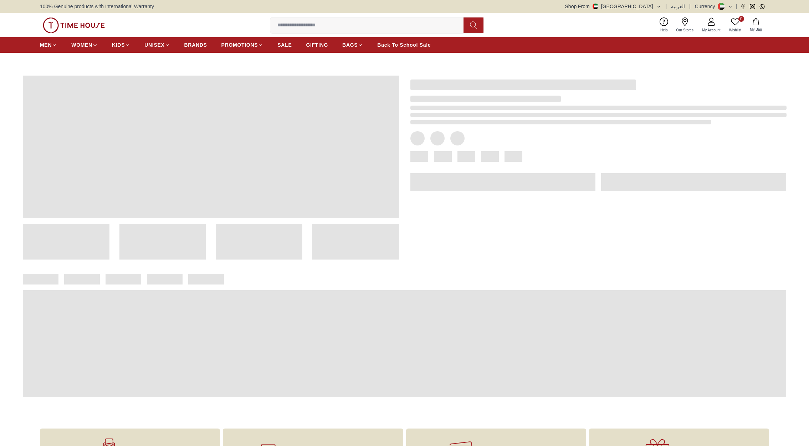  I want to click on span: Back To School Sale, so click(404, 45).